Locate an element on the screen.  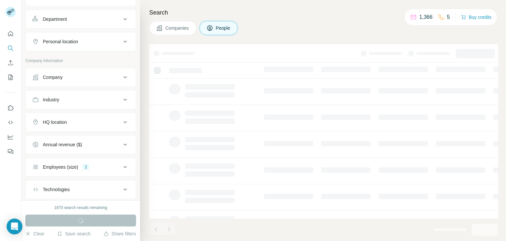
button: Share filters is located at coordinates (120, 233).